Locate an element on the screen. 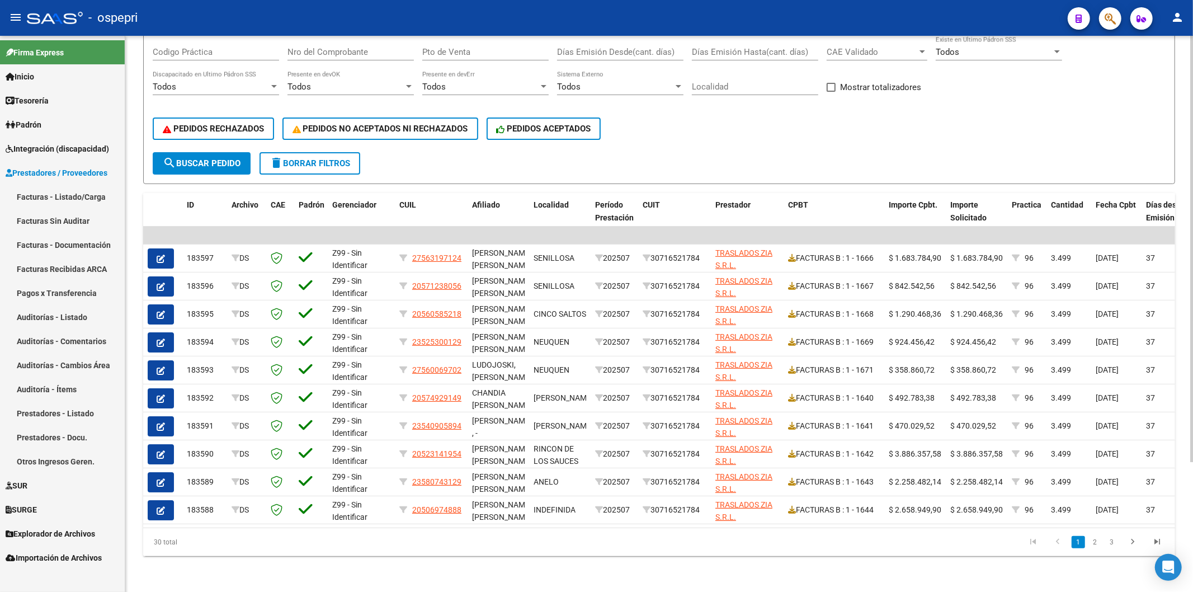 Image resolution: width=1193 pixels, height=592 pixels. datatable-header-cell: Practica is located at coordinates (1027, 218).